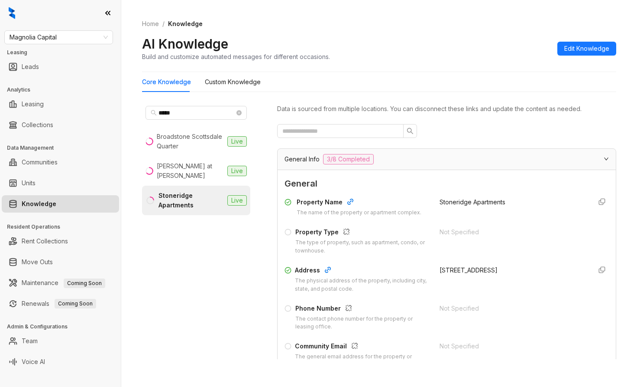 The width and height of the screenshot is (637, 387). What do you see at coordinates (185, 23) in the screenshot?
I see `span: Knowledge` at bounding box center [185, 23].